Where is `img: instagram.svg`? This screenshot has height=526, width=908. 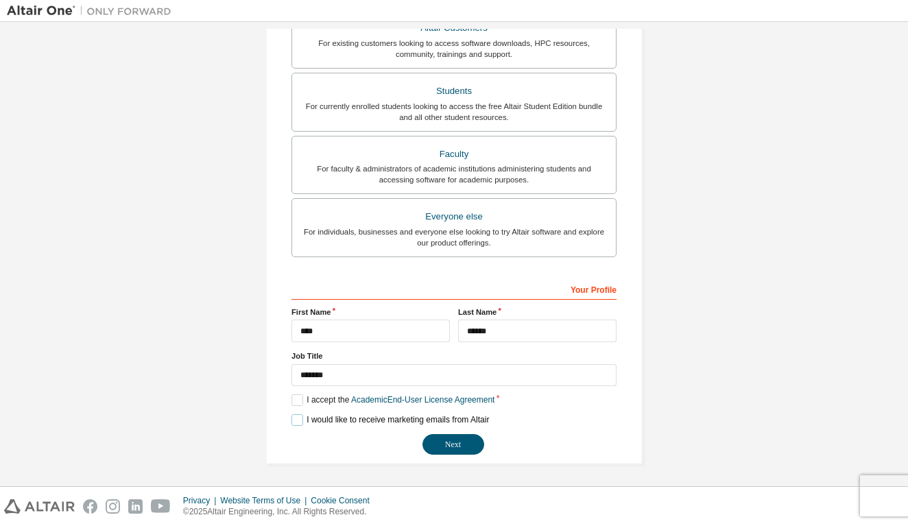
img: instagram.svg is located at coordinates (112, 506).